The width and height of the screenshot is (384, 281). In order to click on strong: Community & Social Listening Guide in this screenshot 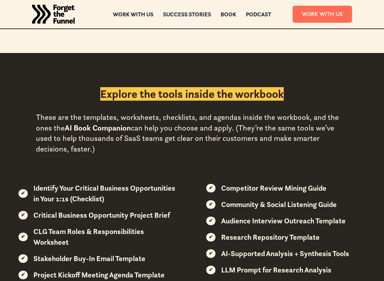, I will do `click(278, 204)`.